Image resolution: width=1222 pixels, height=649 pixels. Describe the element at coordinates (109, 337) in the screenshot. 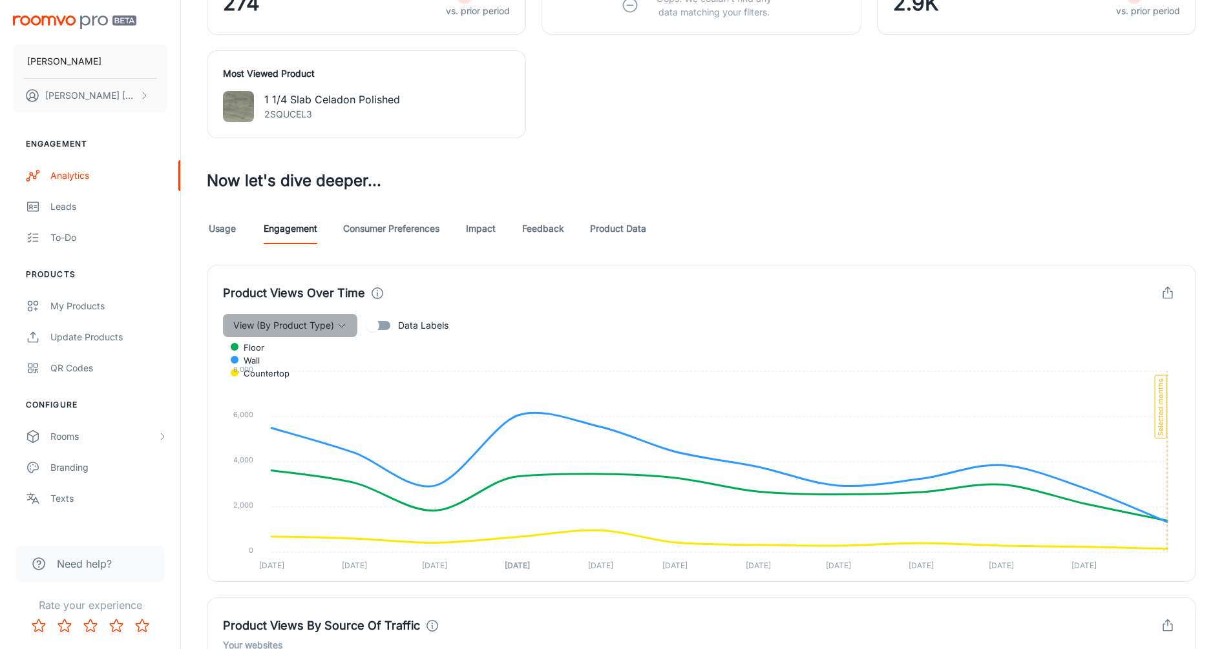

I see `div: Update Products` at that location.